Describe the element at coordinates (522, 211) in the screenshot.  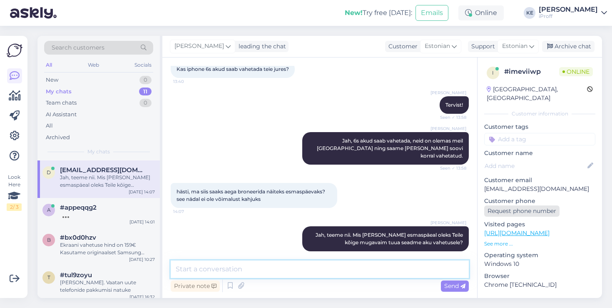
I see `div: Request phone number` at that location.